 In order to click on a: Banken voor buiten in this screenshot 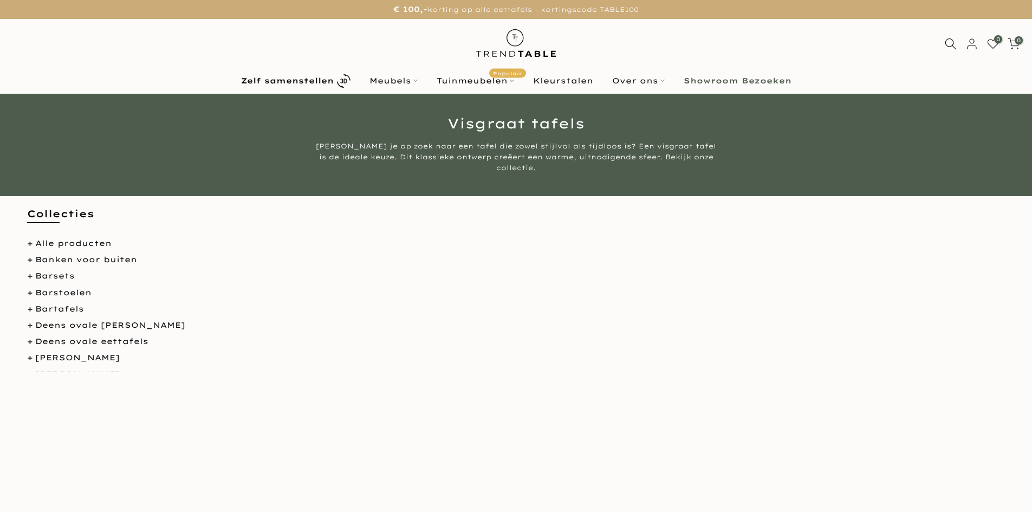, I will do `click(86, 260)`.